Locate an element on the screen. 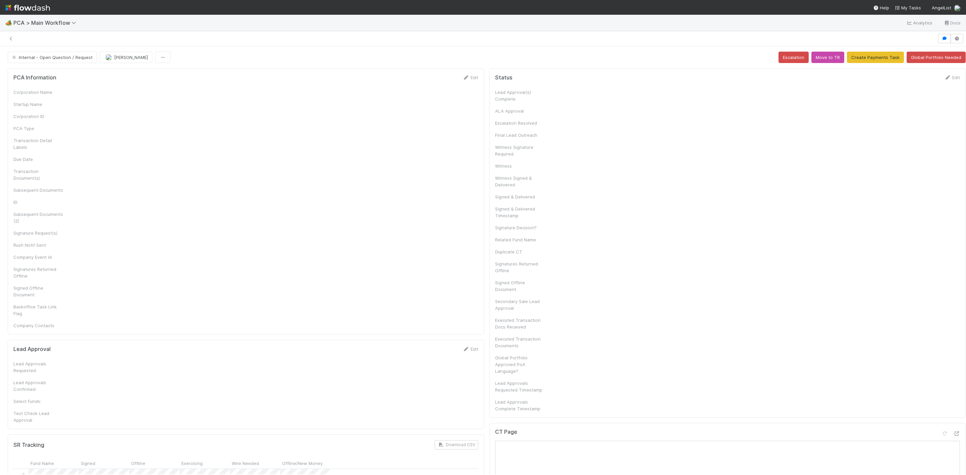 The height and width of the screenshot is (475, 966). div: Select Funds: is located at coordinates (39, 401).